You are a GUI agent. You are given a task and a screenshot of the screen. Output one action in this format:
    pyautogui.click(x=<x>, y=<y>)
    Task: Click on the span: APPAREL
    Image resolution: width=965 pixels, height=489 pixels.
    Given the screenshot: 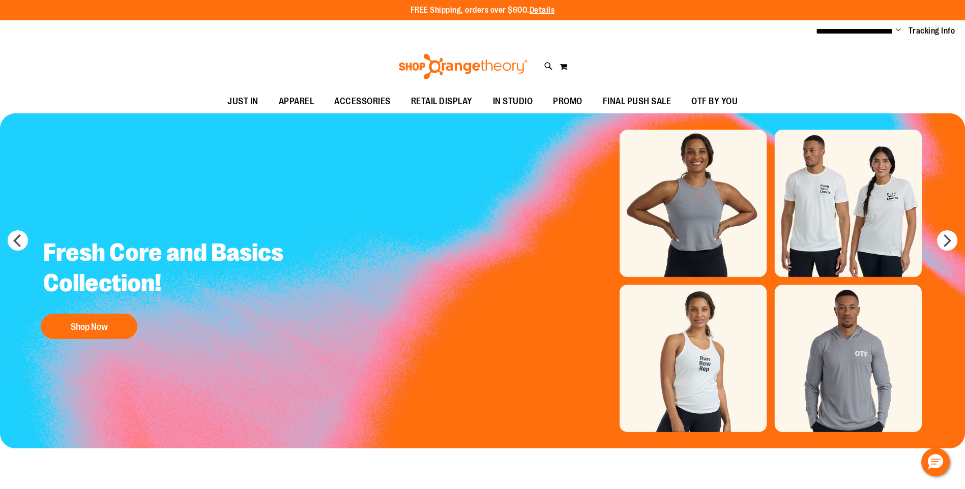 What is the action you would take?
    pyautogui.click(x=296, y=101)
    